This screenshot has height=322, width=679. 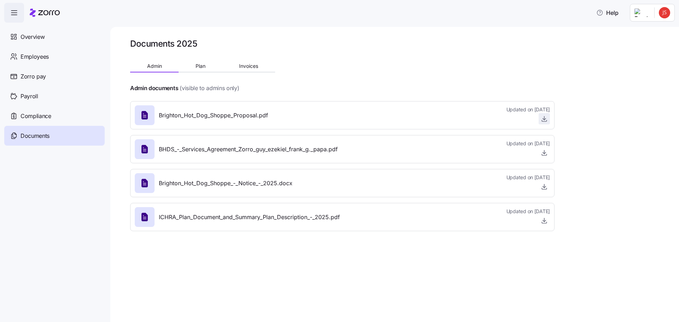 What do you see at coordinates (54, 136) in the screenshot?
I see `a: Documents` at bounding box center [54, 136].